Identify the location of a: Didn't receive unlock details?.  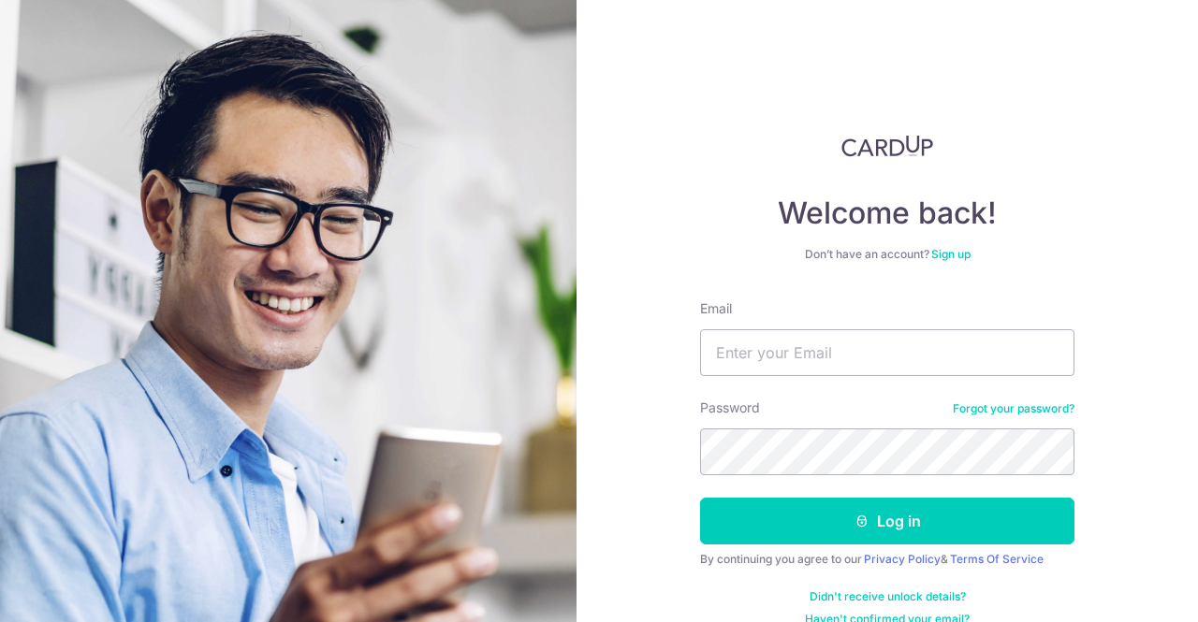
(887, 597).